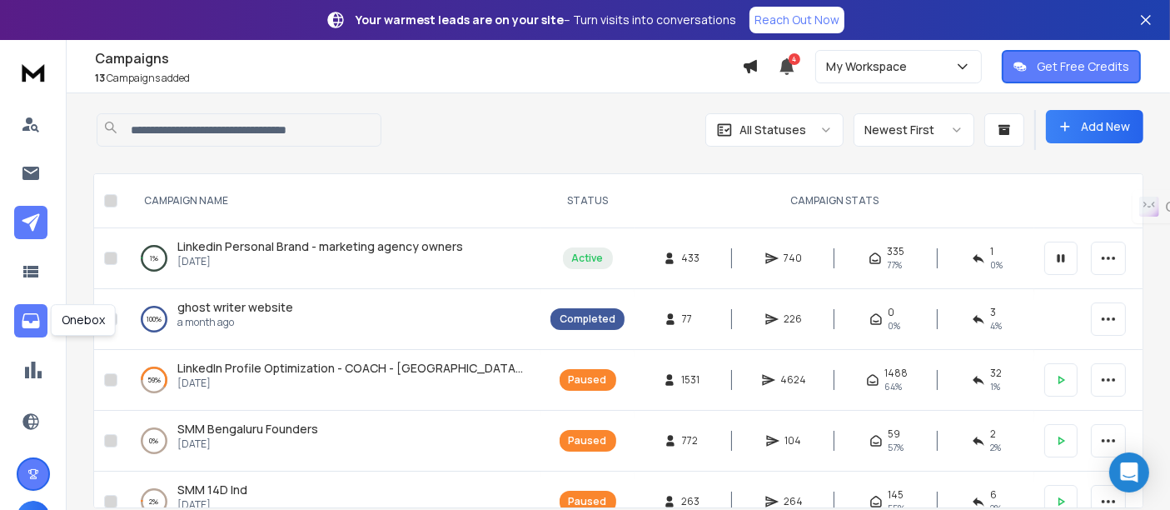 This screenshot has width=1170, height=510. What do you see at coordinates (588, 258) in the screenshot?
I see `div: Active` at bounding box center [588, 258].